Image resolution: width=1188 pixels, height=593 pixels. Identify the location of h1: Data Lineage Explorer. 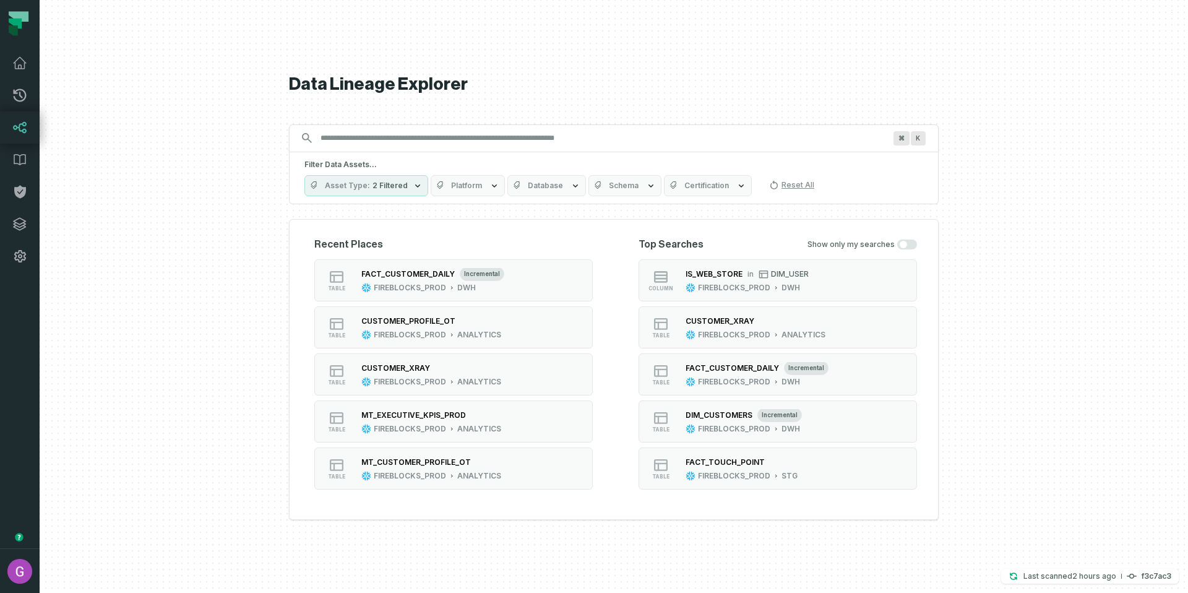
(614, 84).